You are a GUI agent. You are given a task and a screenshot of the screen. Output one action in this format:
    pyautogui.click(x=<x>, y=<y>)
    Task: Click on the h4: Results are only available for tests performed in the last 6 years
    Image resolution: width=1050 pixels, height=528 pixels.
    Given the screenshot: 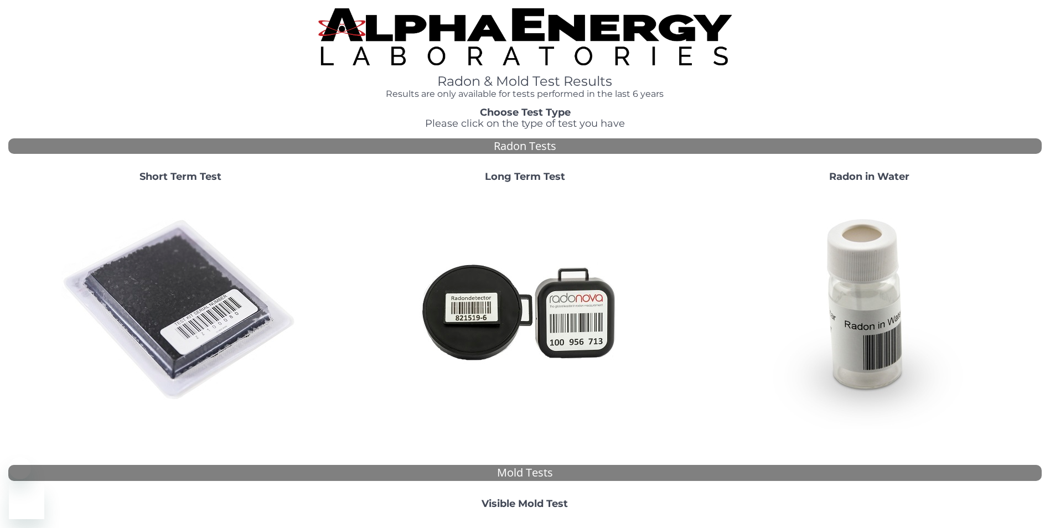 What is the action you would take?
    pyautogui.click(x=525, y=94)
    